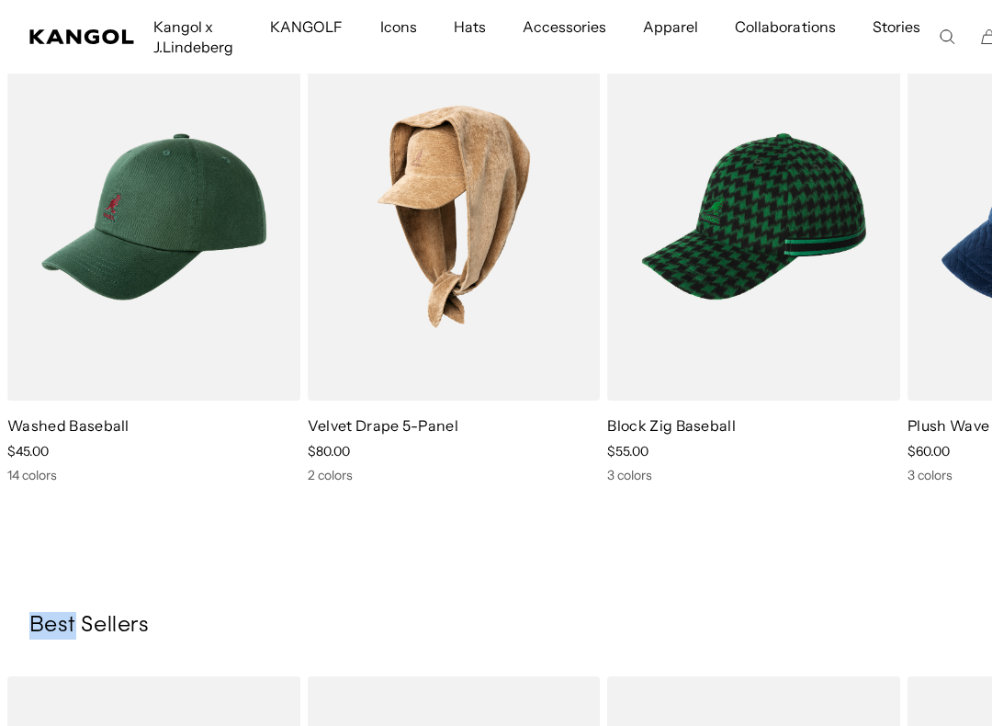 The height and width of the screenshot is (726, 992). What do you see at coordinates (627, 451) in the screenshot?
I see `span: $55.00` at bounding box center [627, 451].